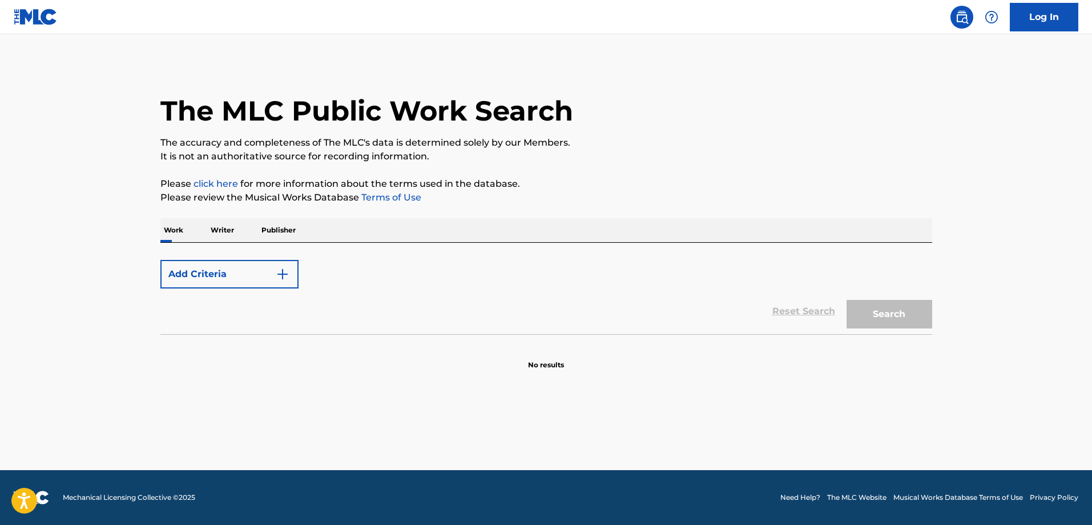 The image size is (1092, 525). I want to click on p: Please review the Musical Works Database, so click(546, 198).